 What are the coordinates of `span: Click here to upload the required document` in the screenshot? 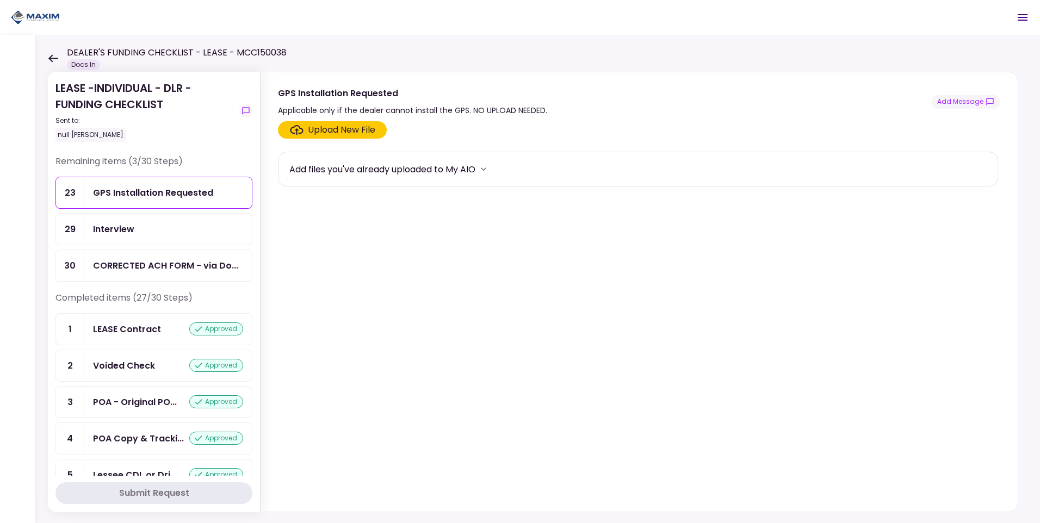 It's located at (332, 130).